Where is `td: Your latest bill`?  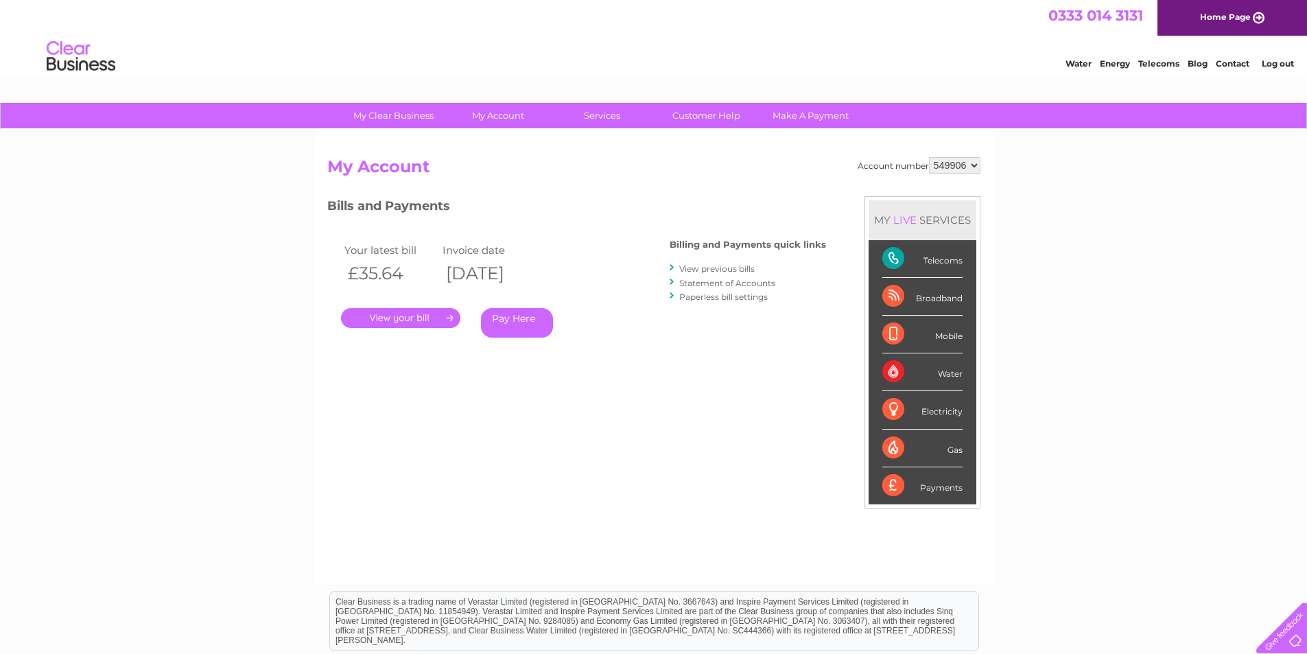
td: Your latest bill is located at coordinates (390, 250).